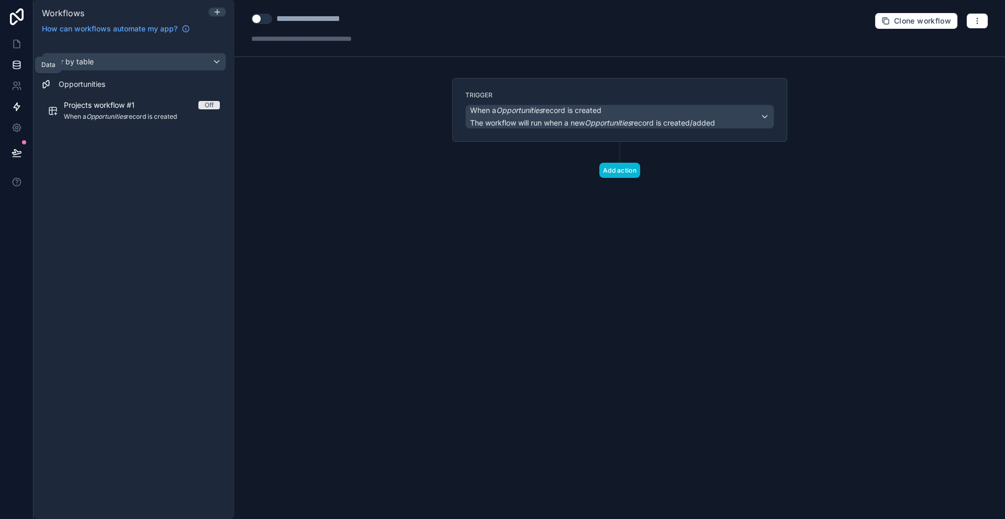 The image size is (1005, 519). What do you see at coordinates (535, 110) in the screenshot?
I see `span: When a record is created` at bounding box center [535, 110].